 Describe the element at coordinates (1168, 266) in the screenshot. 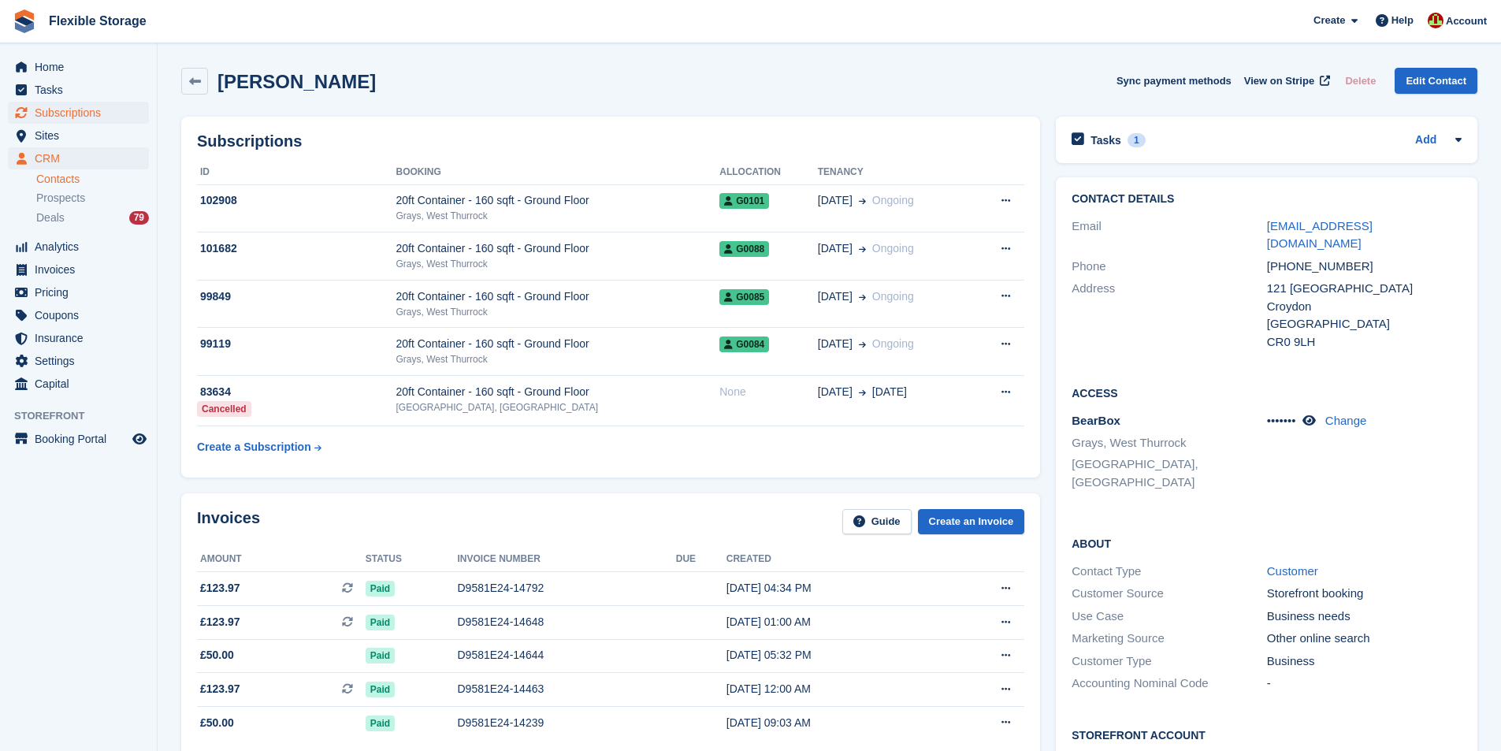

I see `div: Phone` at that location.